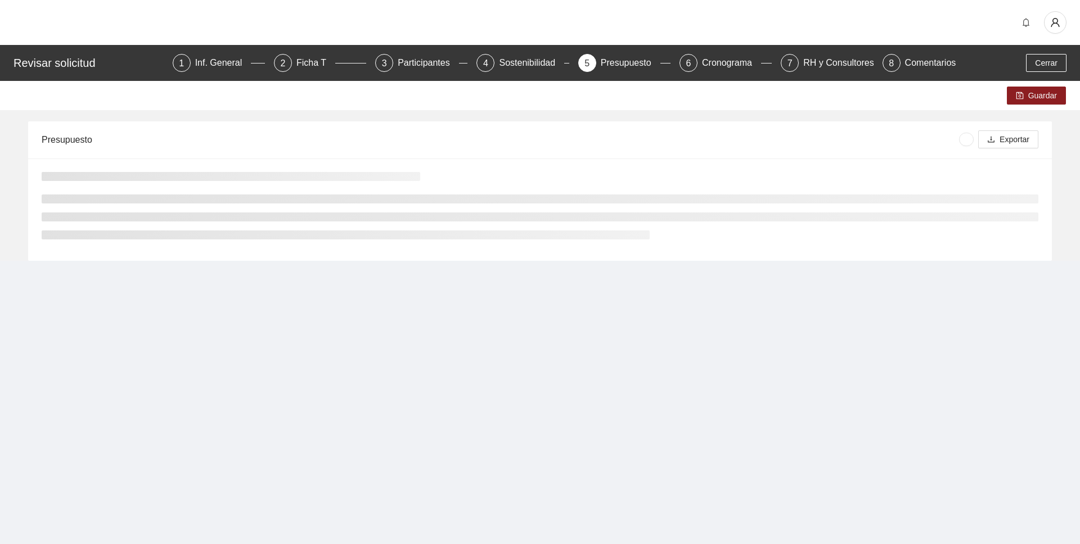 The image size is (1080, 544). What do you see at coordinates (89, 63) in the screenshot?
I see `div: Revisar solicitud` at bounding box center [89, 63].